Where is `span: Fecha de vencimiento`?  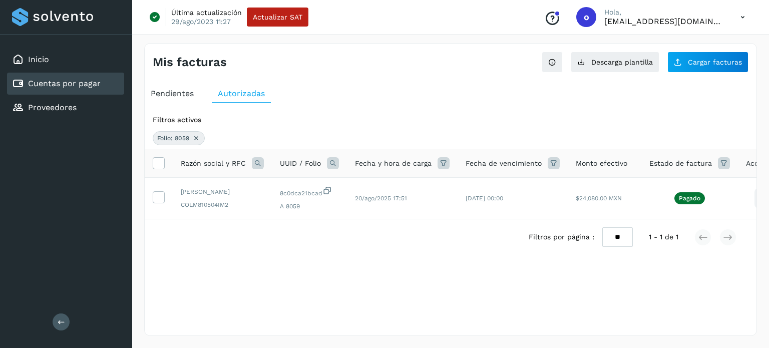 span: Fecha de vencimiento is located at coordinates (504, 163).